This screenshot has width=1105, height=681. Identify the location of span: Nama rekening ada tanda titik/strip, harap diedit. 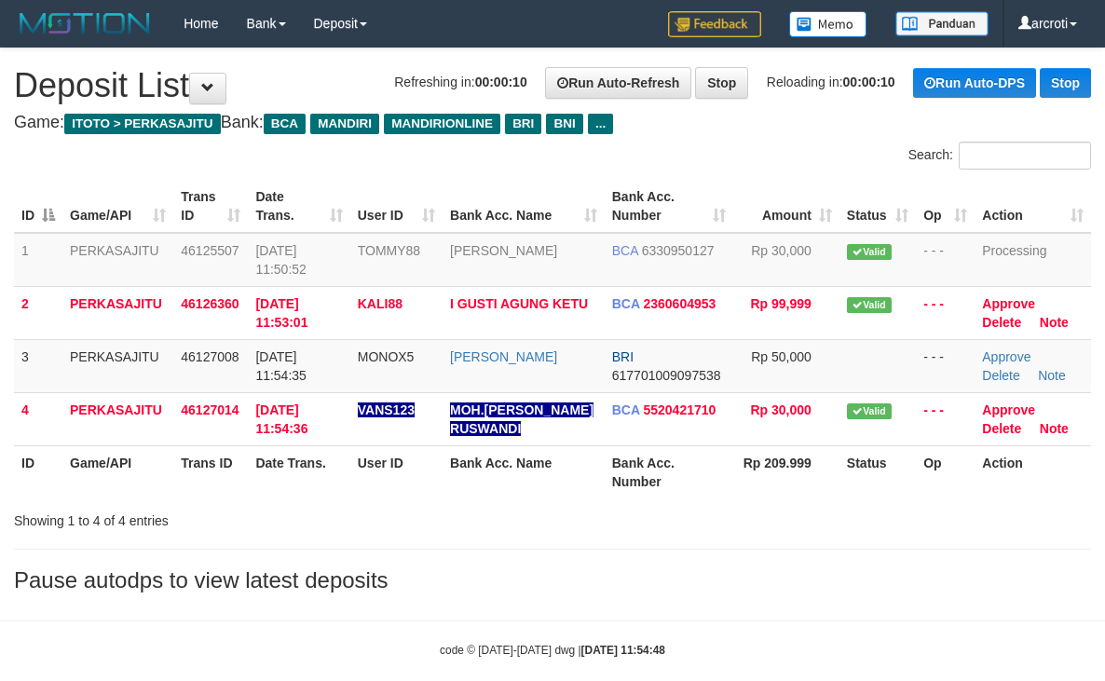
(386, 410).